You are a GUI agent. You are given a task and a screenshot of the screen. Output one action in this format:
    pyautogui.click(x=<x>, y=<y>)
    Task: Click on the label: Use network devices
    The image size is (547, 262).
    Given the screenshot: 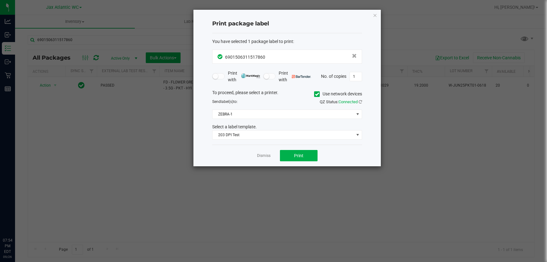 What is the action you would take?
    pyautogui.click(x=338, y=94)
    